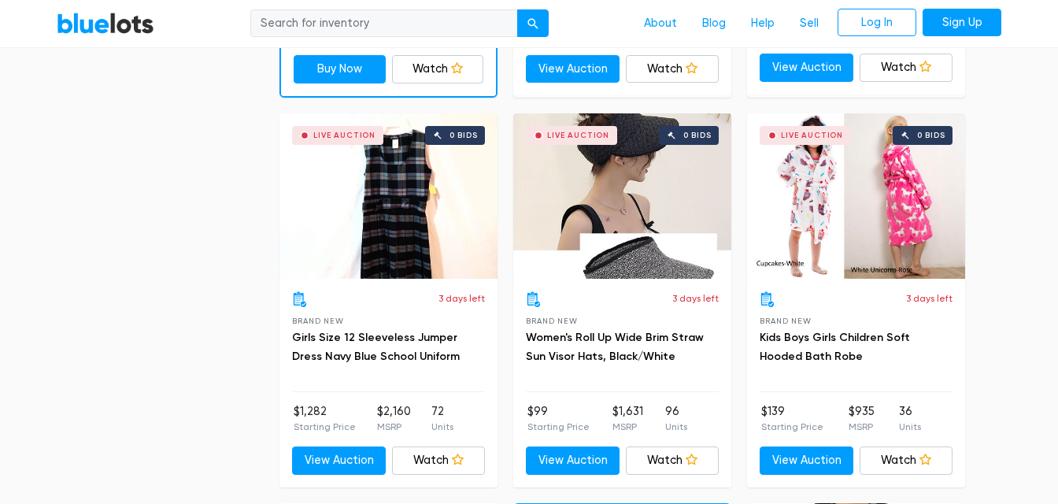 Image resolution: width=1058 pixels, height=504 pixels. Describe the element at coordinates (714, 24) in the screenshot. I see `a: Blog` at that location.